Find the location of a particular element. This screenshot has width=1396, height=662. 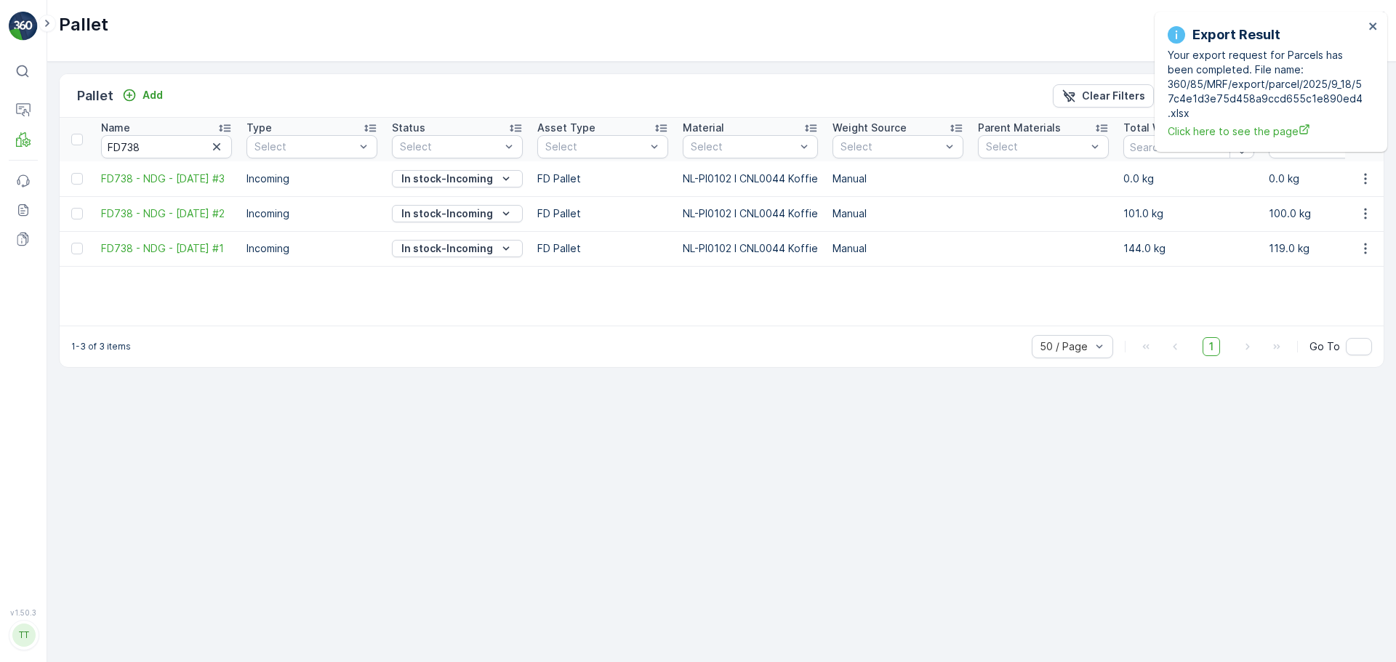

button: Add is located at coordinates (142, 95).